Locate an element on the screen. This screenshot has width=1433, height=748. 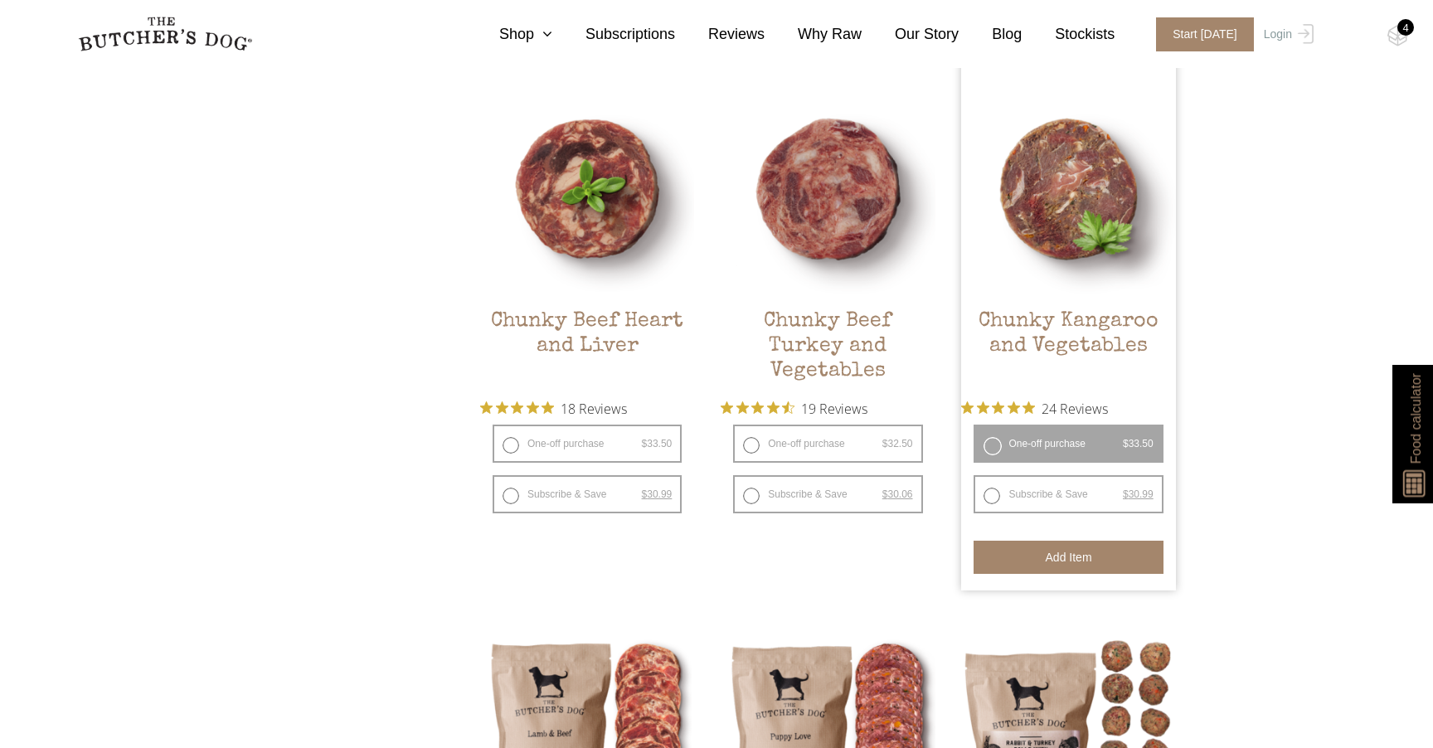
a: Why Raw is located at coordinates (813, 34).